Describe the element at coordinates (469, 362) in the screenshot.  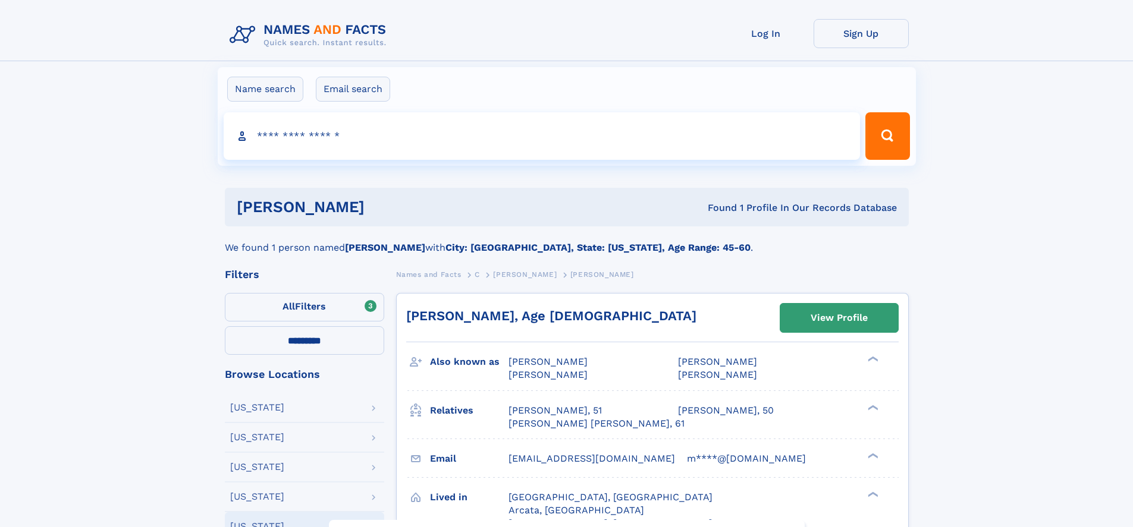
I see `h3: Also known as` at that location.